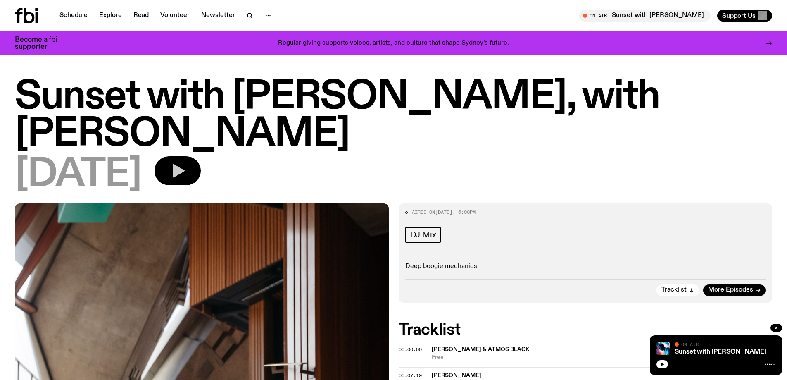  What do you see at coordinates (663, 348) in the screenshot?
I see `a: Simon Caldwell stands side on, looking downwards. He has headphones on. Behind him is a brightly ...` at bounding box center [663, 348].